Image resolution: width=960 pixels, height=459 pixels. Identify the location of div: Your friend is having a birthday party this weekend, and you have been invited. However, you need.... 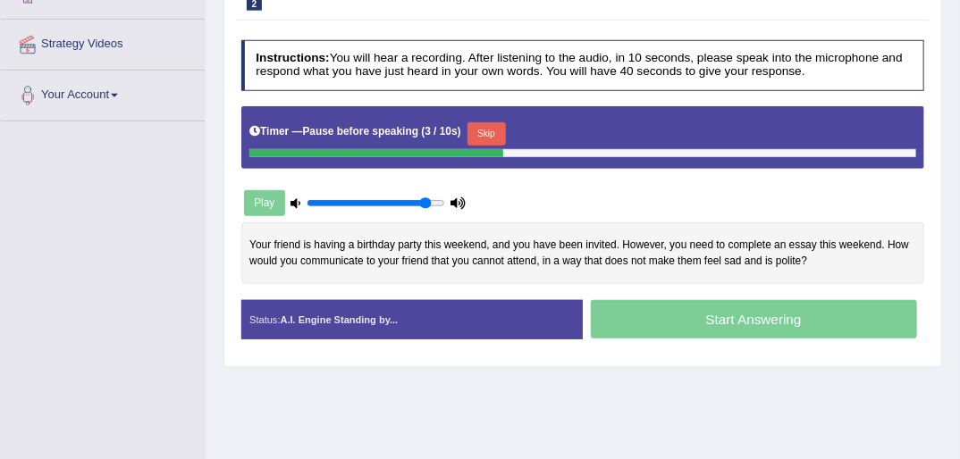
(583, 253).